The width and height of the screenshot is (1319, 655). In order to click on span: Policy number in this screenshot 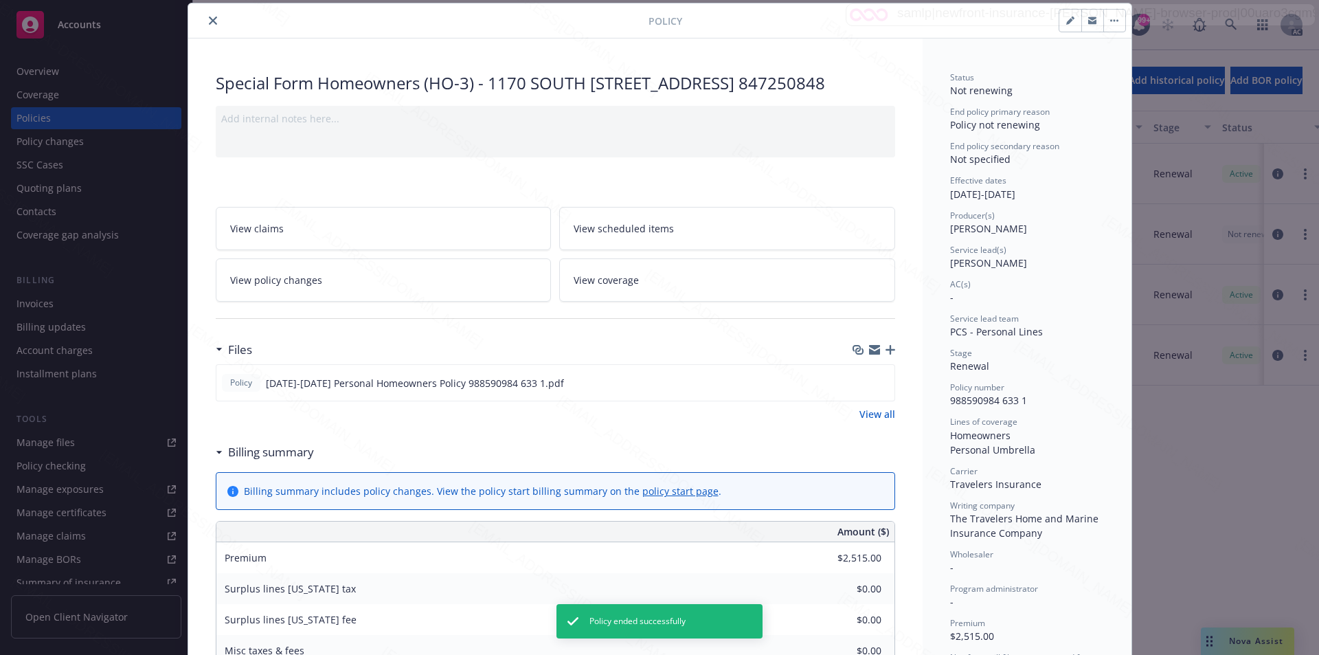, I will do `click(977, 387)`.